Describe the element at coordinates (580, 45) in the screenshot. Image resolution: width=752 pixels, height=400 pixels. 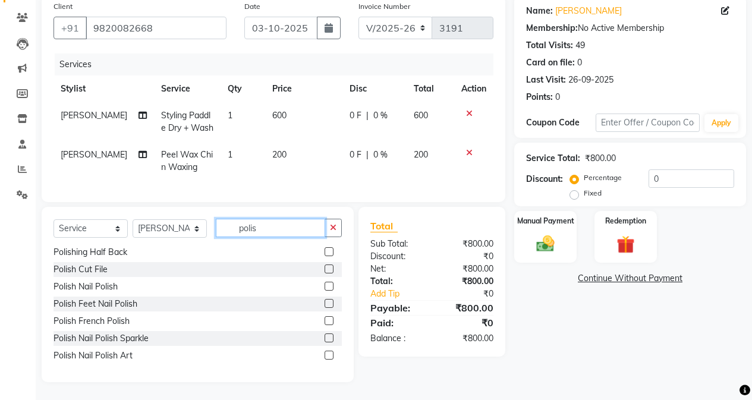
I see `div: 49` at that location.